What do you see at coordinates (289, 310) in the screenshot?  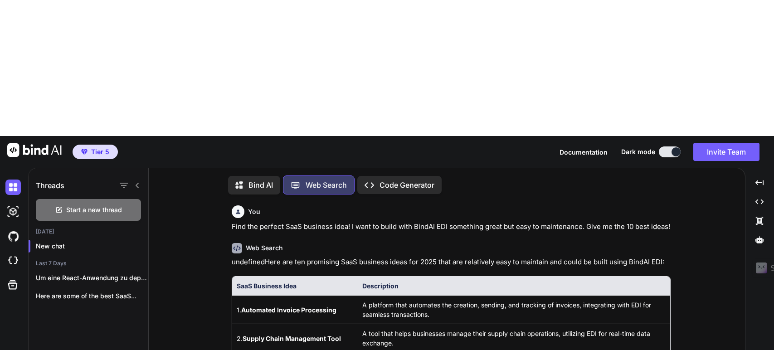 I see `strong: Automated Invoice Processing` at bounding box center [289, 310].